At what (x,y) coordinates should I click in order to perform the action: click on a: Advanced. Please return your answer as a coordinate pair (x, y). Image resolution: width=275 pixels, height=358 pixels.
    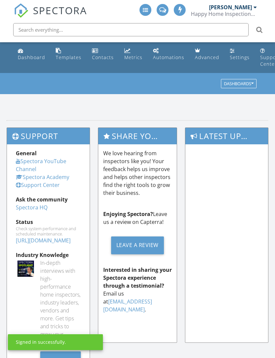
    Looking at the image, I should click on (207, 54).